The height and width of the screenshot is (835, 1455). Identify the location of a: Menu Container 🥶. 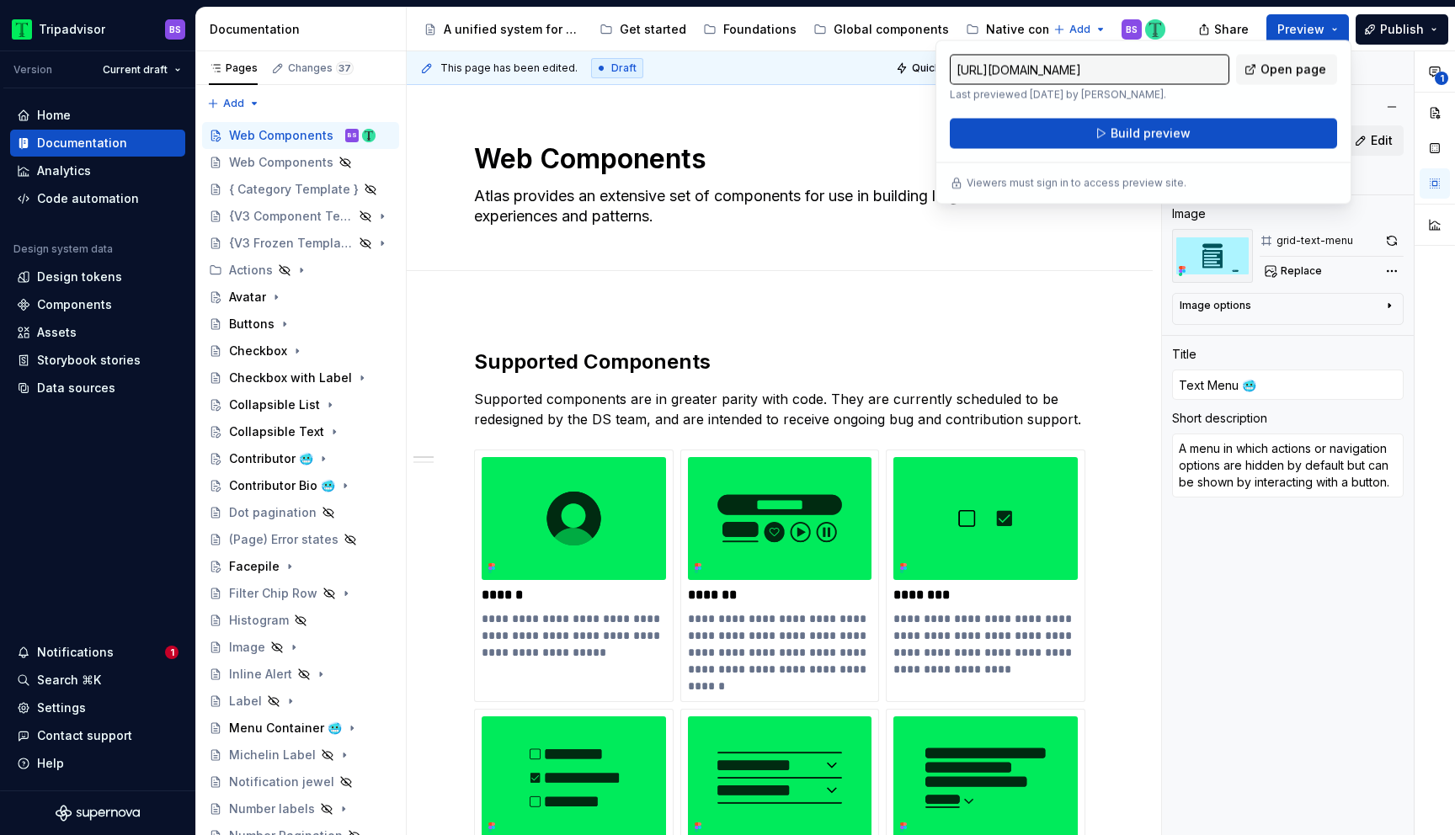
(301, 728).